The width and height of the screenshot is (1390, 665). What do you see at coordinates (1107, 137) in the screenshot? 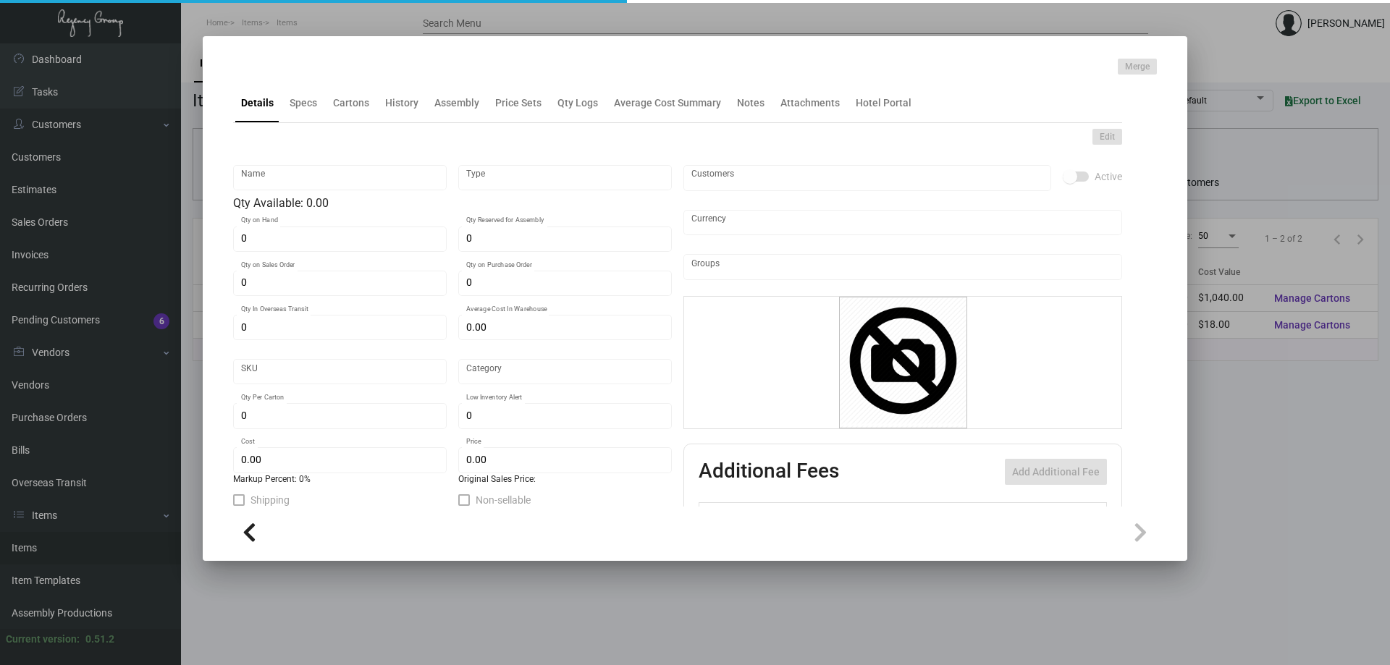
I see `button: Edit` at bounding box center [1107, 137].